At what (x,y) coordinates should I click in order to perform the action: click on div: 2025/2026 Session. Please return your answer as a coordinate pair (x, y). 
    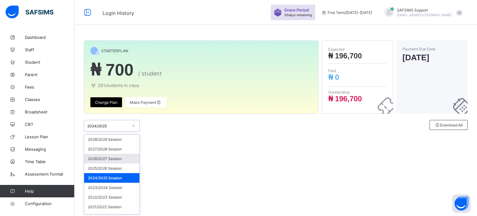
    Looking at the image, I should click on (112, 168).